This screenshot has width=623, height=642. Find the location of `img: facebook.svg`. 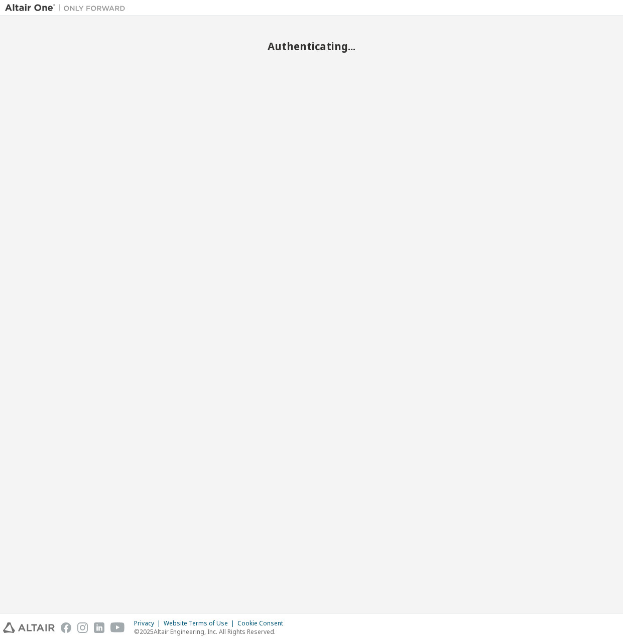

img: facebook.svg is located at coordinates (66, 627).